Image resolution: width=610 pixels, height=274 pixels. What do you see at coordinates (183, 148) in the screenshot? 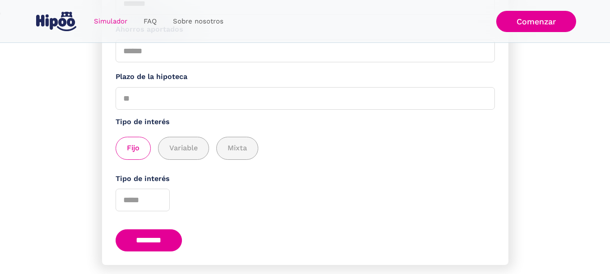
I see `span: Variable` at bounding box center [183, 148].